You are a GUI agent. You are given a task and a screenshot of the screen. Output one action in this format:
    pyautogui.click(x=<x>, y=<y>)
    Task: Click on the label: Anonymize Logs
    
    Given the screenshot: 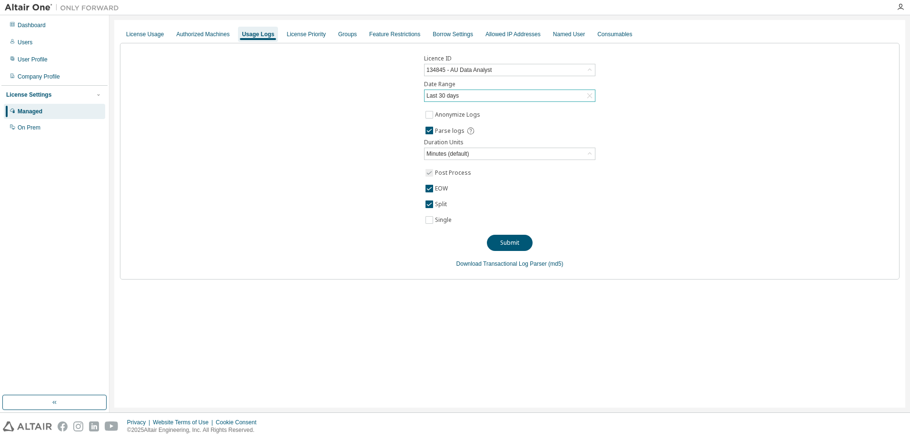 What is the action you would take?
    pyautogui.click(x=458, y=115)
    